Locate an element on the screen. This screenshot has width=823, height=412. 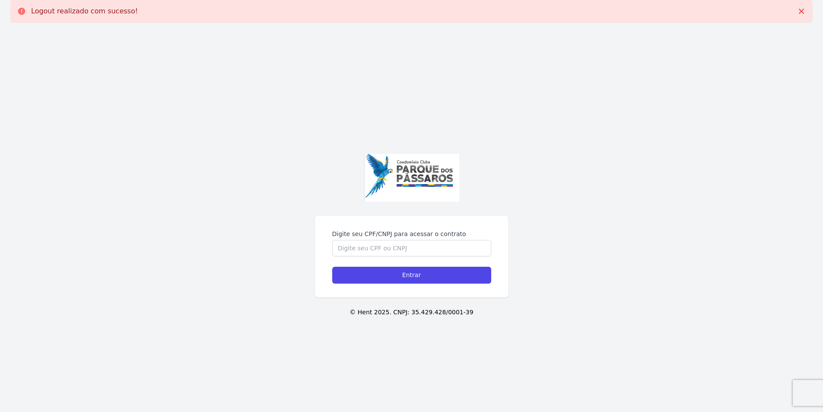
img: Captura%20de%20tela%202025-06-03%20144358.jpg is located at coordinates (412, 178).